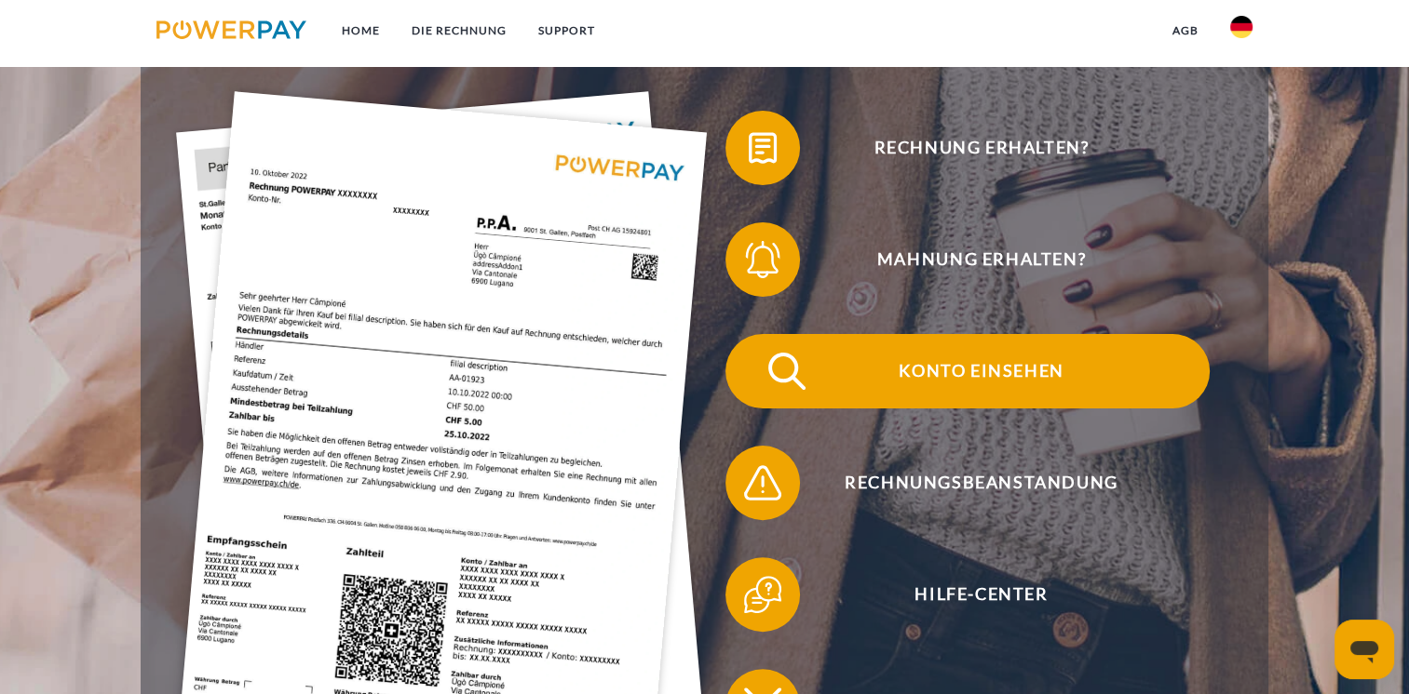  Describe the element at coordinates (967, 371) in the screenshot. I see `button: Konto einsehen` at that location.